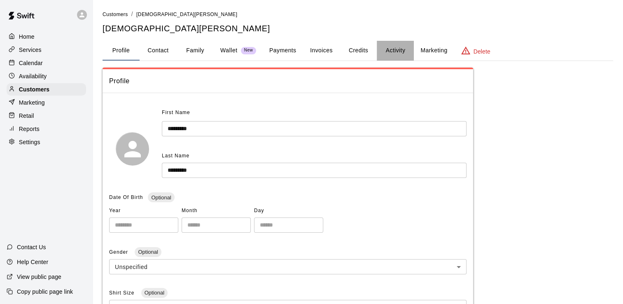 Image resolution: width=623 pixels, height=304 pixels. I want to click on a: Services, so click(46, 50).